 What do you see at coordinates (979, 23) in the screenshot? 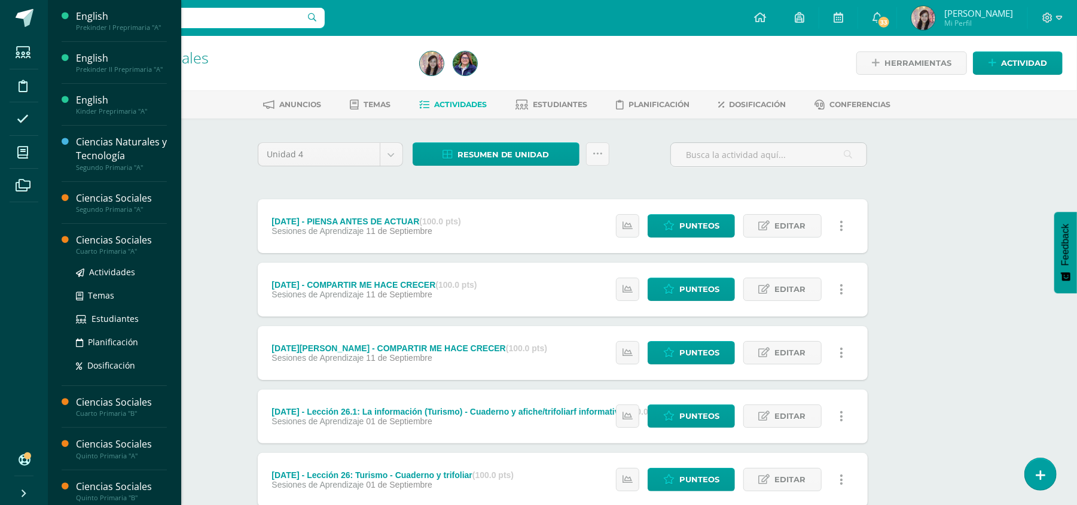
I see `span: Mi Perfil` at bounding box center [979, 23].